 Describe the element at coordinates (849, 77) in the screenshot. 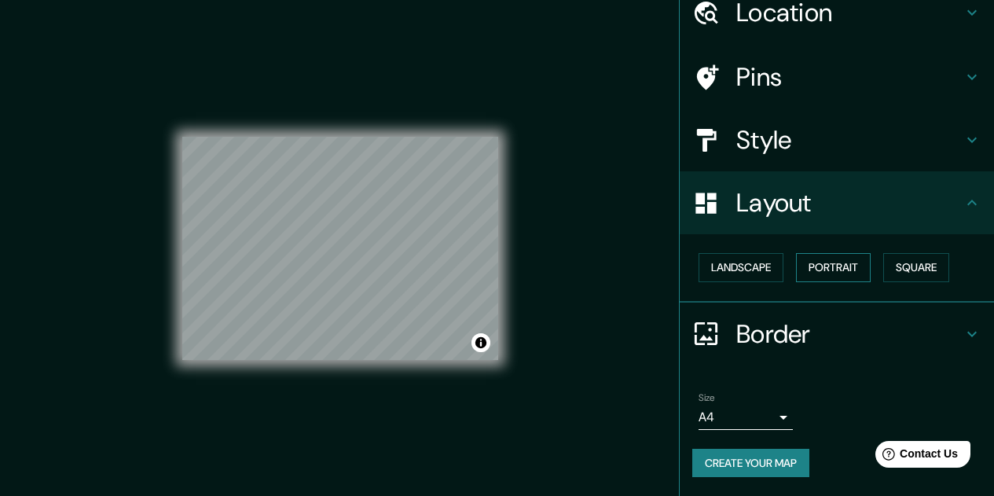

I see `h4: Pins` at that location.